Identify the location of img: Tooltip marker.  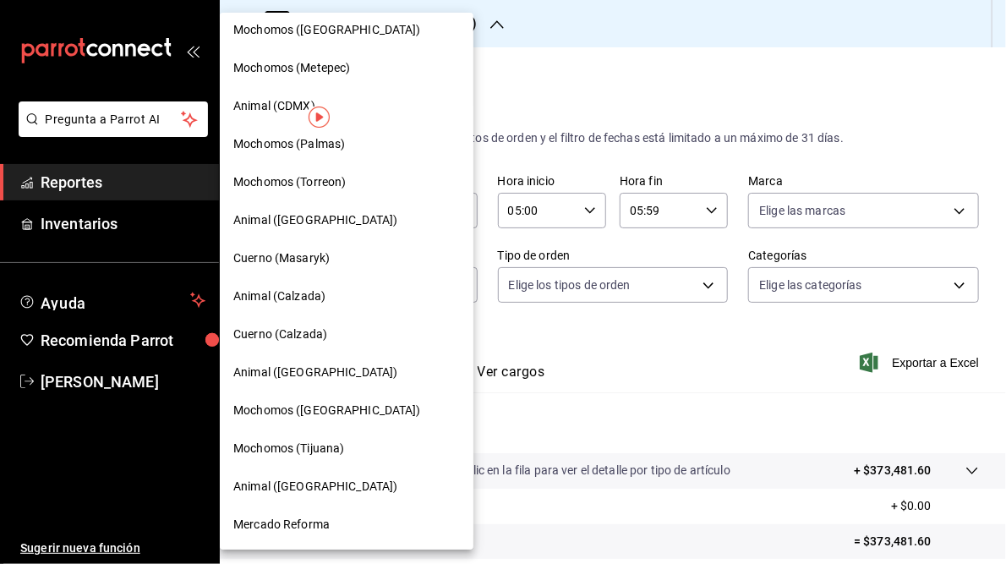
(319, 117).